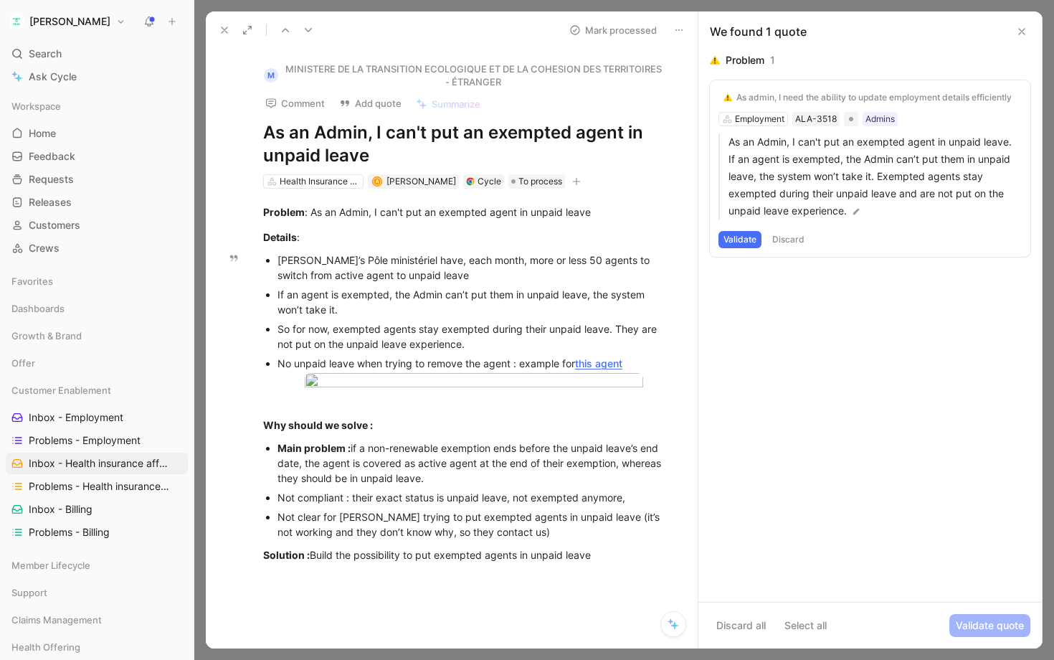  Describe the element at coordinates (474, 363) in the screenshot. I see `div: No unpaid leave when trying to remove the agent : example for` at that location.